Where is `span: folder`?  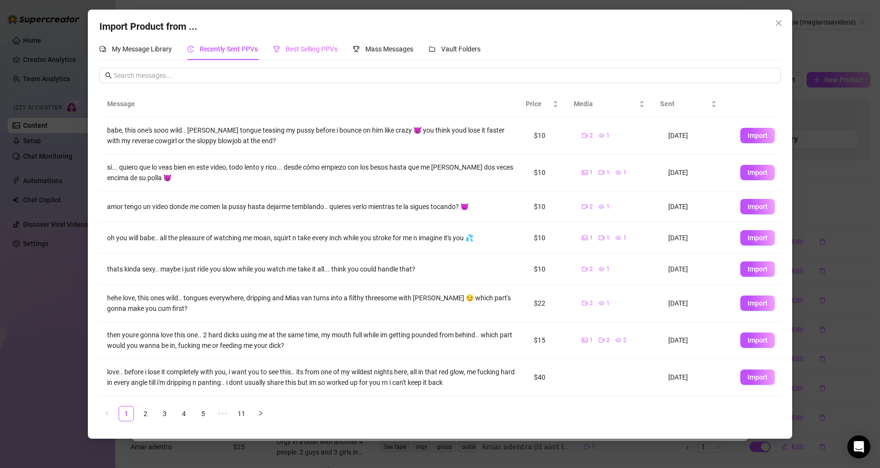
span: folder is located at coordinates (432, 49).